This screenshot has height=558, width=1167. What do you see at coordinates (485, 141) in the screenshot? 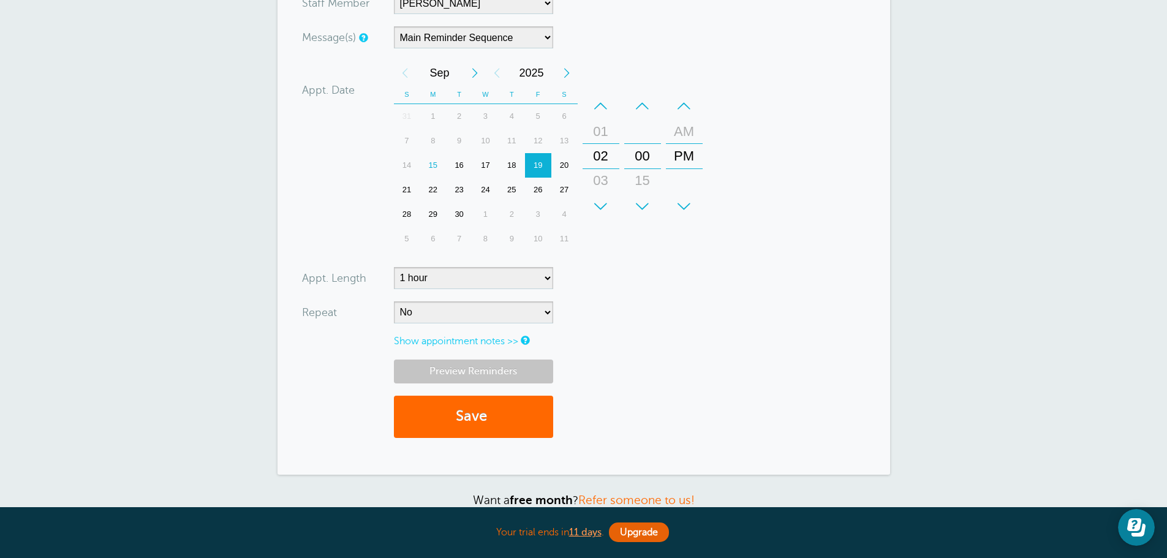
I see `div: Wednesday, September 10` at bounding box center [485, 141].